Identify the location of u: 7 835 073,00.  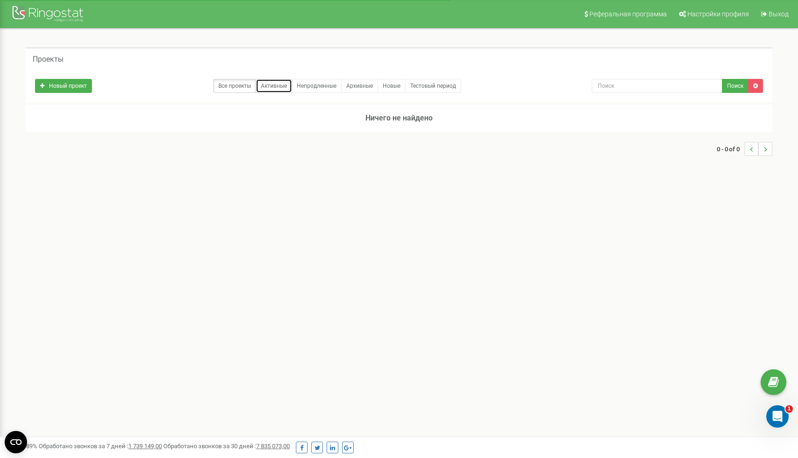
(273, 446).